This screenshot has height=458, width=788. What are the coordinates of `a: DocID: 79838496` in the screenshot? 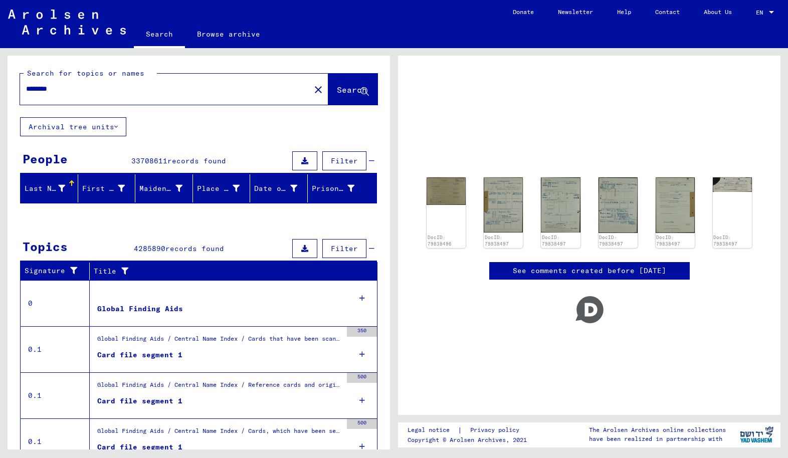 It's located at (440, 241).